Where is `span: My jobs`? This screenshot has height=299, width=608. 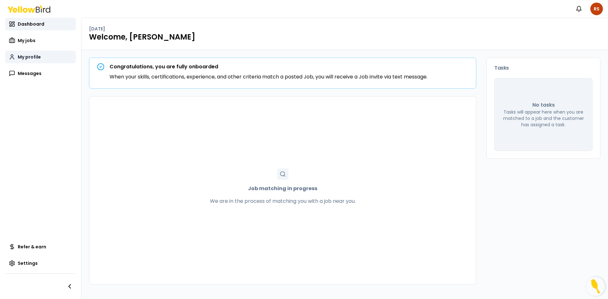
span: My jobs is located at coordinates (27, 41).